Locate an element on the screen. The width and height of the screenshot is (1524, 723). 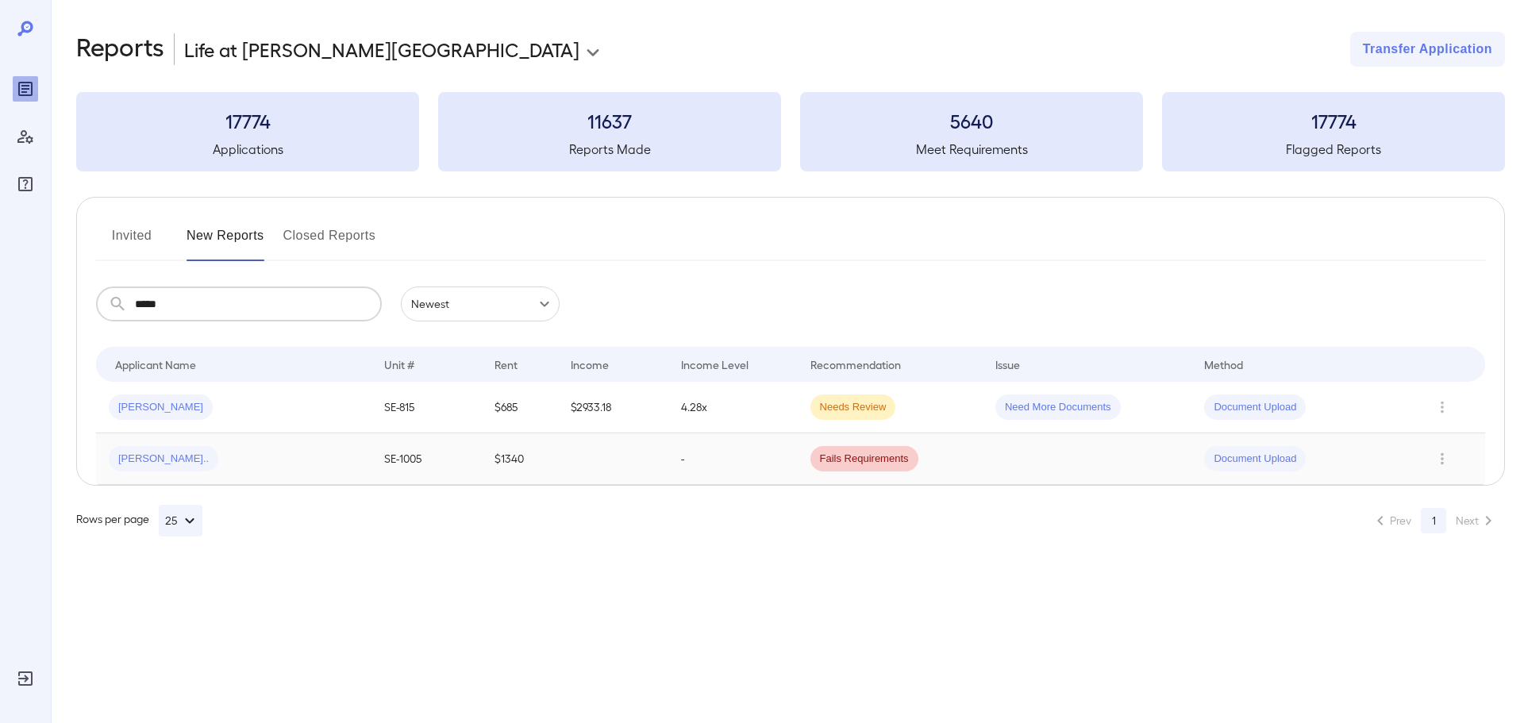
span: Need More Documents is located at coordinates (1058, 407).